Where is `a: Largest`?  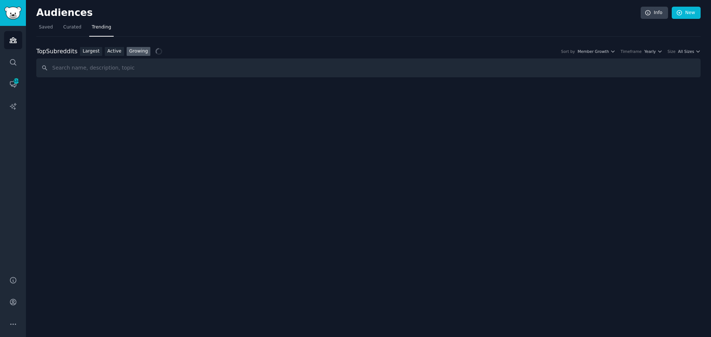
a: Largest is located at coordinates (91, 51).